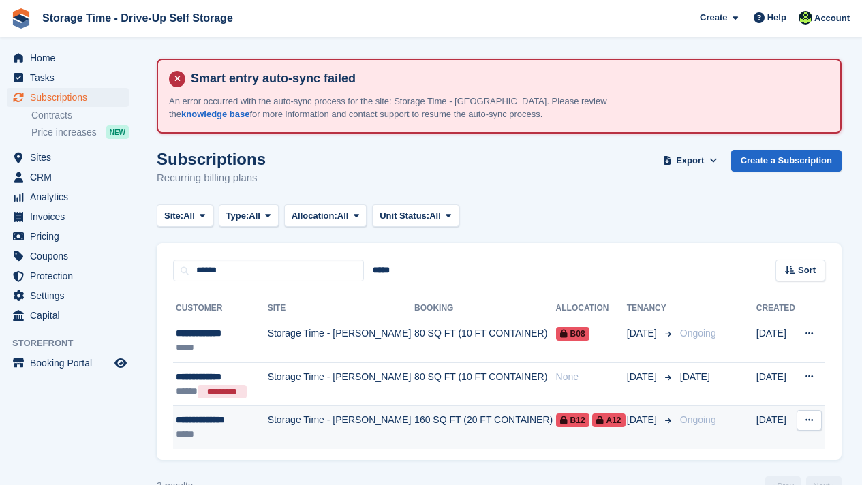  Describe the element at coordinates (71, 217) in the screenshot. I see `span: Invoices` at that location.